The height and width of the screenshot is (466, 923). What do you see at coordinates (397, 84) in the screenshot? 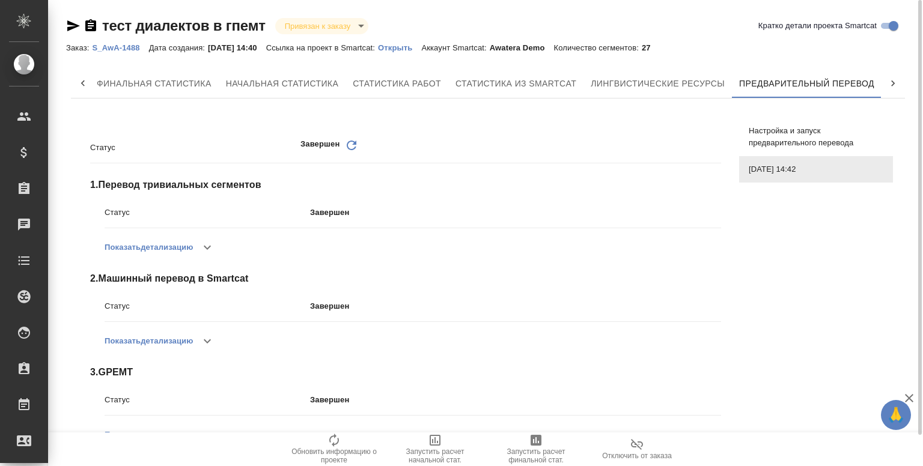
I see `span: Статистика работ` at bounding box center [397, 84].